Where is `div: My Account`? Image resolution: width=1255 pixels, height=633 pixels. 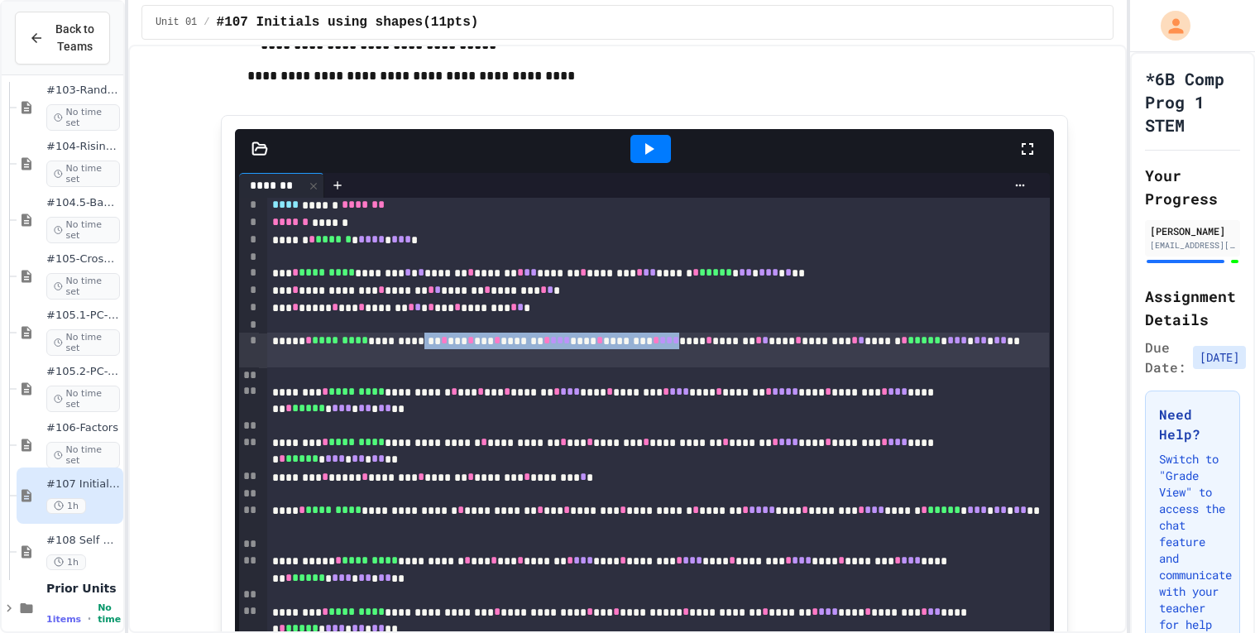
div: My Account is located at coordinates (1169, 26).